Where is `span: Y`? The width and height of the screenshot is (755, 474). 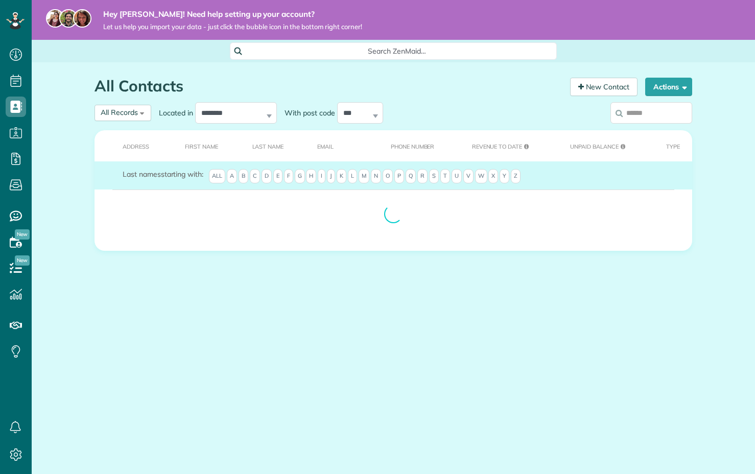 span: Y is located at coordinates (504, 176).